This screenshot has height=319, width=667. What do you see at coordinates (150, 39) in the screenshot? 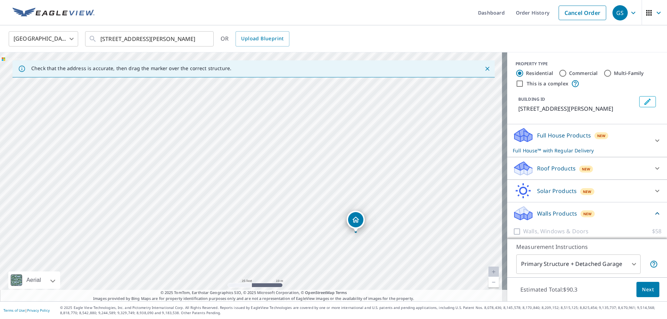
I see `input: Search by address or latitude-longitude` at bounding box center [150, 39].